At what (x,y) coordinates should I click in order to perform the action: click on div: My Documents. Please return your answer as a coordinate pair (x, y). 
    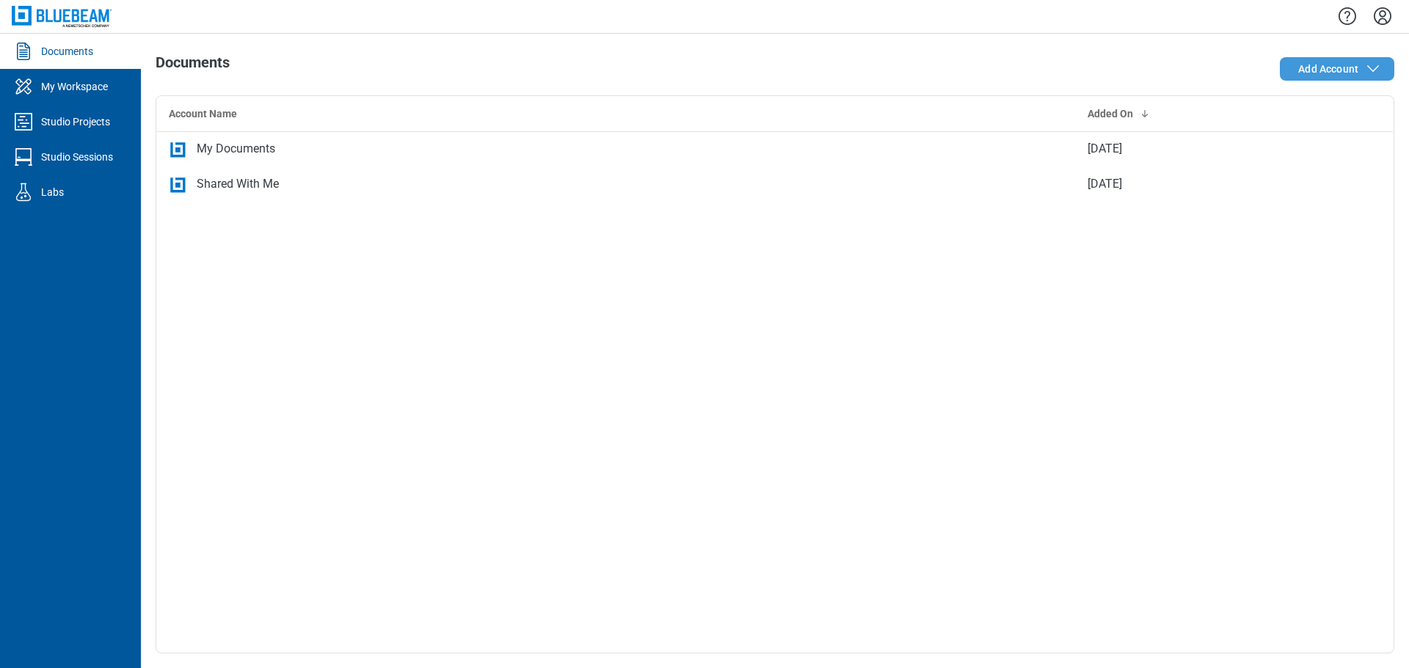
    Looking at the image, I should click on (235, 149).